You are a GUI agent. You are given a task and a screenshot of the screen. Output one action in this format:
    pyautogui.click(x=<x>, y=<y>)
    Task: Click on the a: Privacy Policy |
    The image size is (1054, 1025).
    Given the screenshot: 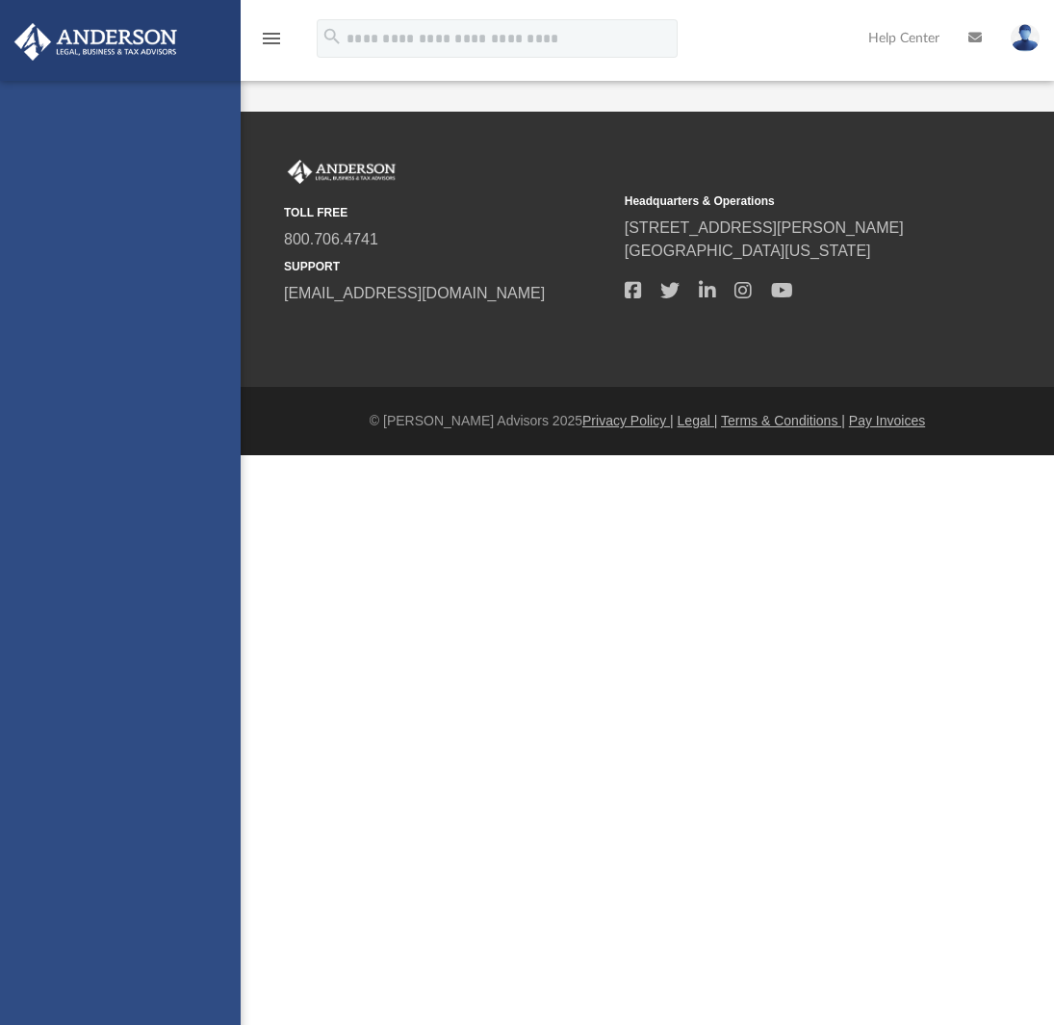 What is the action you would take?
    pyautogui.click(x=627, y=421)
    